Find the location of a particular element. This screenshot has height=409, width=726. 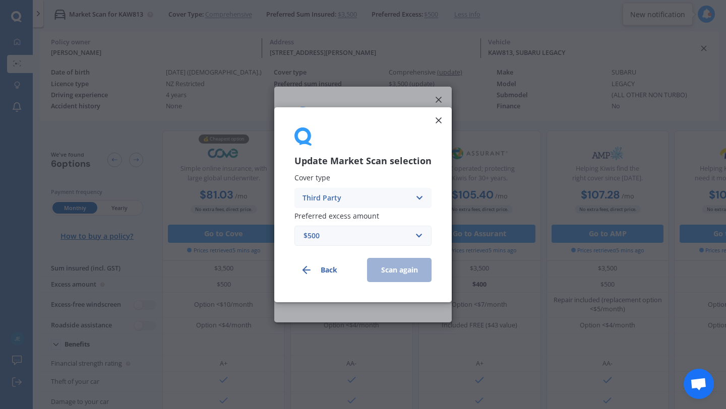

h3: Update Market Scan selection is located at coordinates (363, 161).